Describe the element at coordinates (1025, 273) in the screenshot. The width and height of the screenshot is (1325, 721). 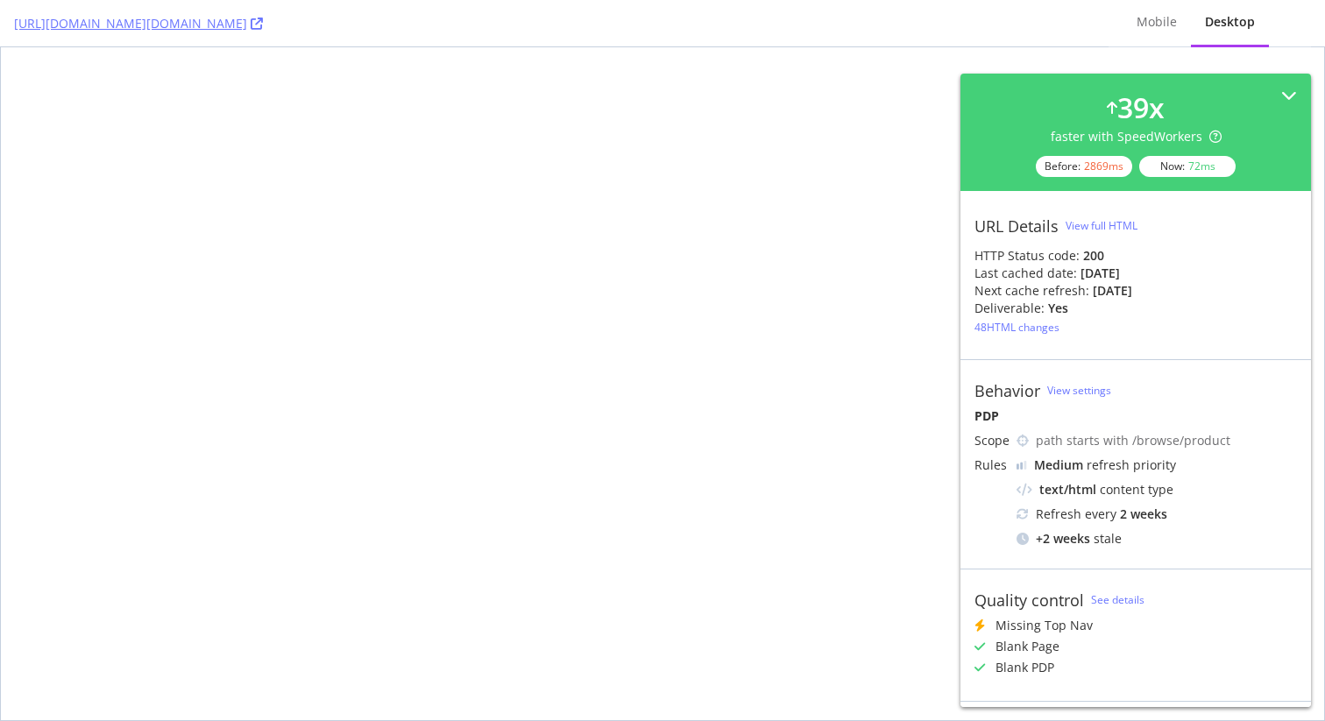
I see `div: Last cached date:` at that location.